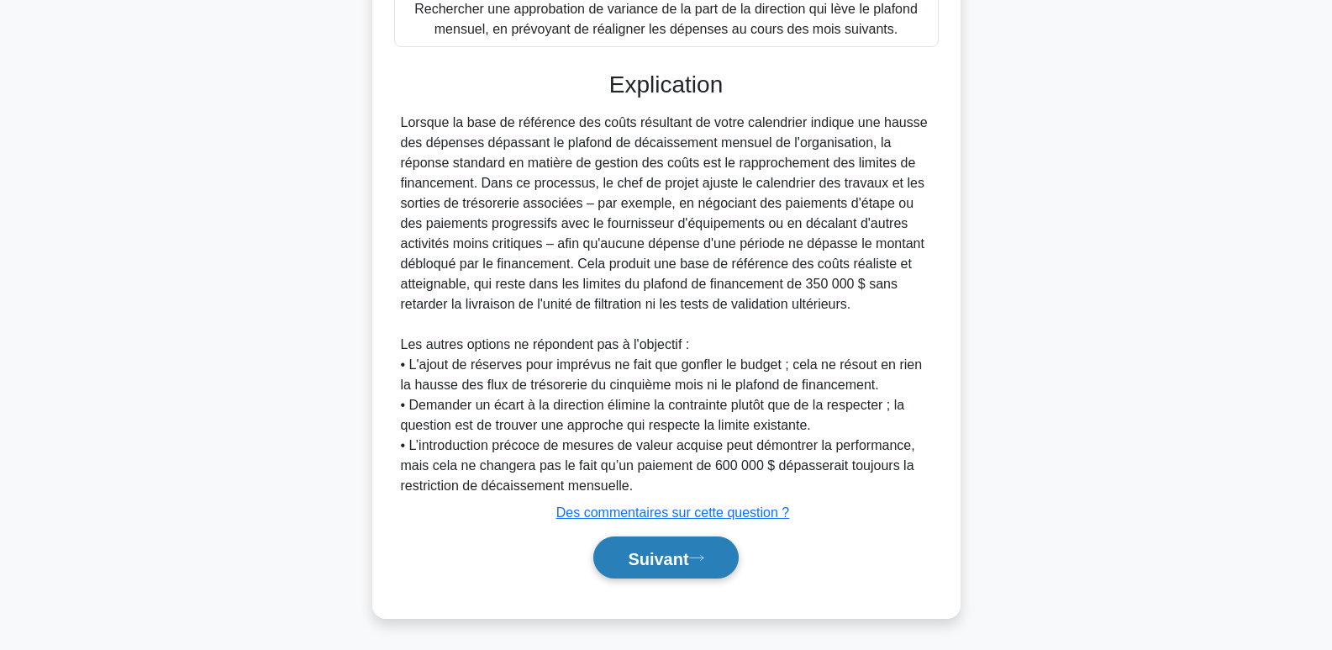 This screenshot has height=650, width=1332. Describe the element at coordinates (672, 512) in the screenshot. I see `a: Des commentaires sur cette question ?` at that location.